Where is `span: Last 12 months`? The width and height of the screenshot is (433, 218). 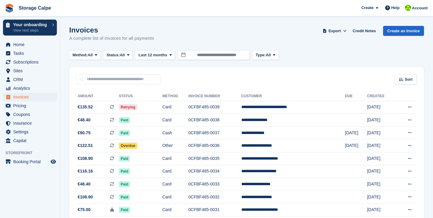 span: Last 12 months is located at coordinates (152, 55).